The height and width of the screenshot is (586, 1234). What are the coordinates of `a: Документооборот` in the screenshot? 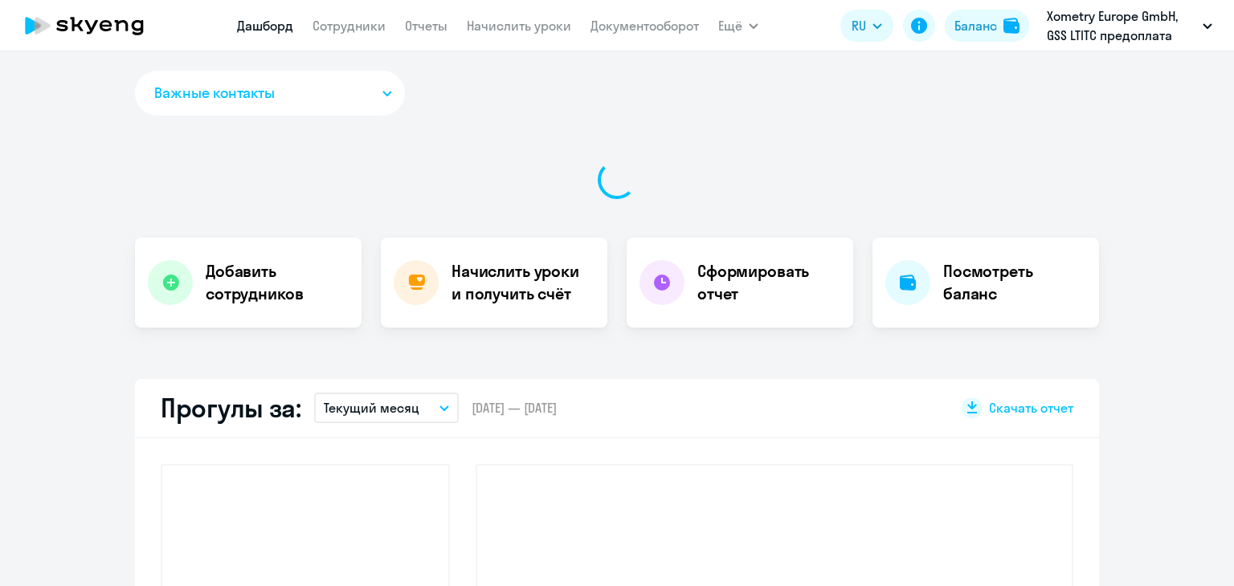 It's located at (644, 26).